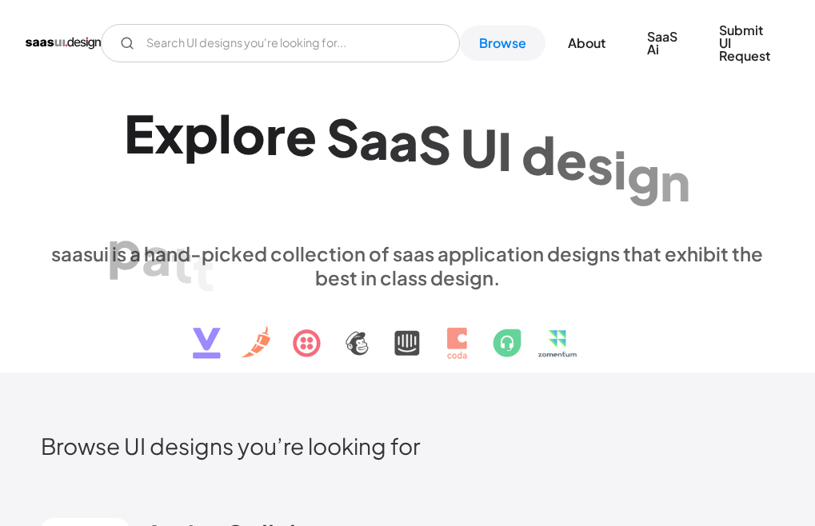 Image resolution: width=815 pixels, height=526 pixels. What do you see at coordinates (675, 181) in the screenshot?
I see `div: n` at bounding box center [675, 181].